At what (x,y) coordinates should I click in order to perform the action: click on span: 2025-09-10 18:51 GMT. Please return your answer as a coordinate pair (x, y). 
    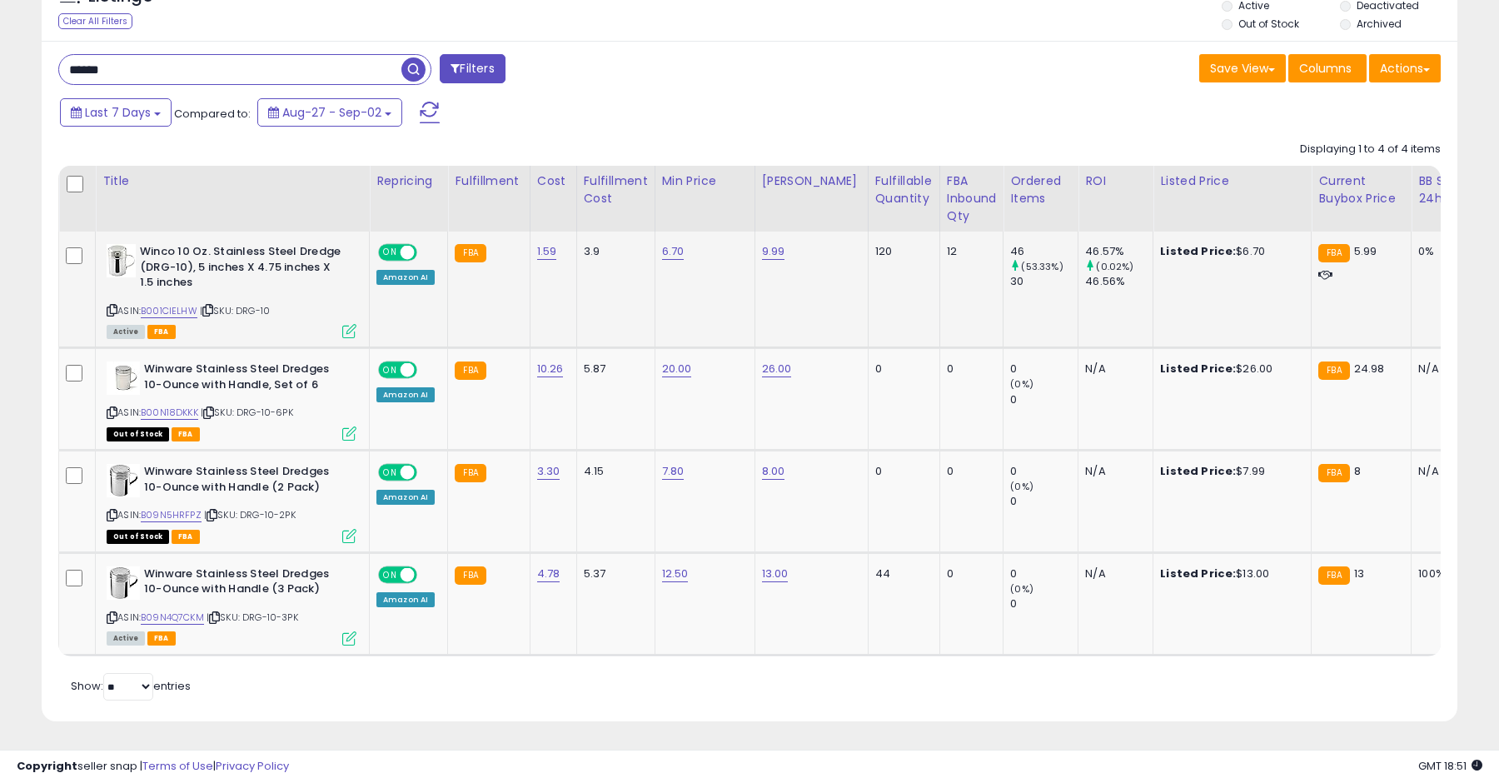
    Looking at the image, I should click on (1450, 765).